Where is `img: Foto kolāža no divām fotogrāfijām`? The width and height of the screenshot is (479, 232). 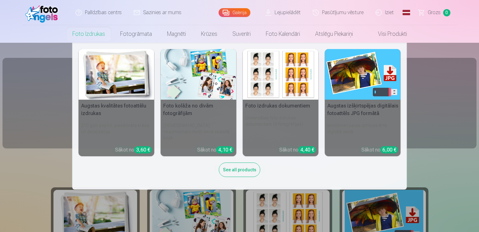 img: Foto kolāža no divām fotogrāfijām is located at coordinates (198, 74).